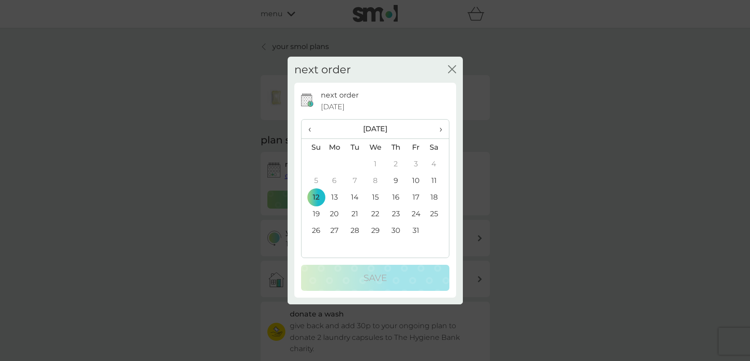 This screenshot has width=750, height=361. What do you see at coordinates (355, 214) in the screenshot?
I see `td: 21` at bounding box center [355, 214].